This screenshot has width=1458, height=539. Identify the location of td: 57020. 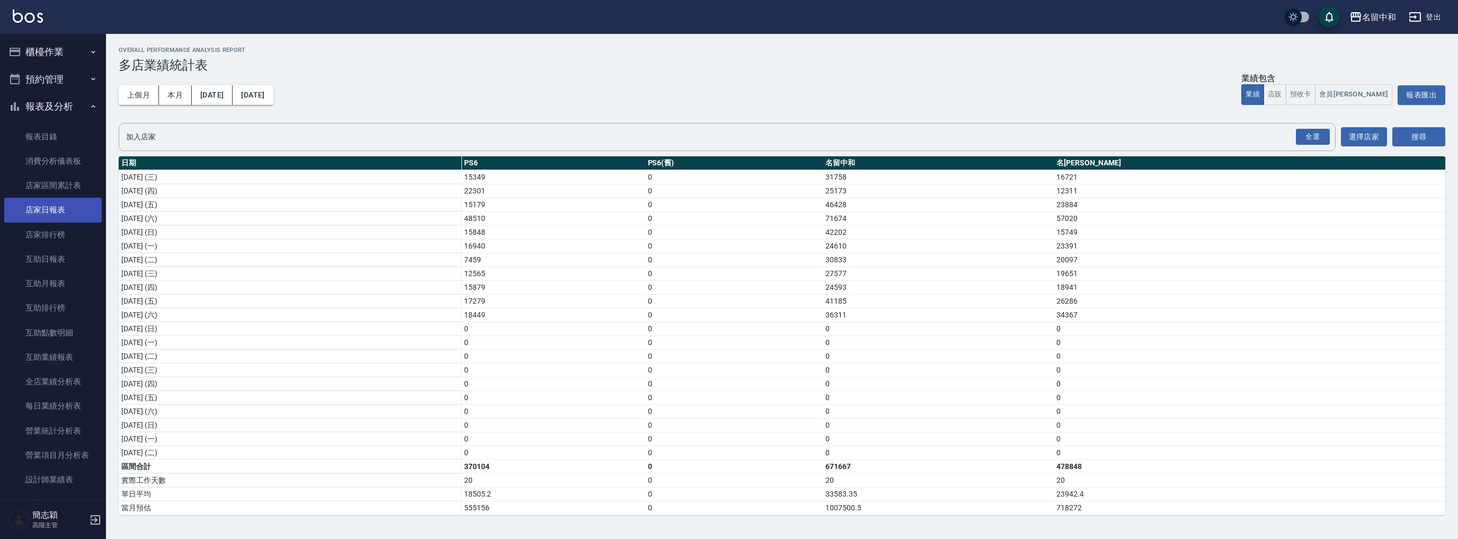
(1250, 218).